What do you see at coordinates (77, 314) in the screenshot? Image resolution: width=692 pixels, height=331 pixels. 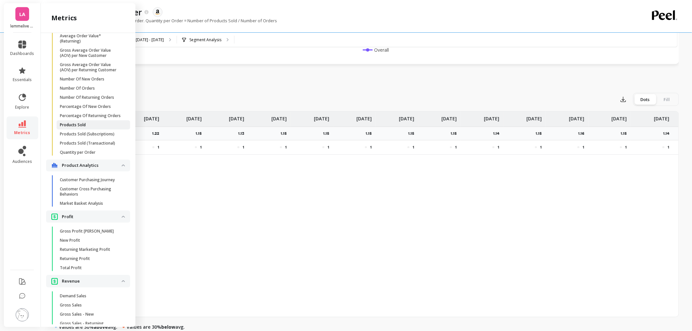 I see `p: Gross Sales - New` at bounding box center [77, 314].